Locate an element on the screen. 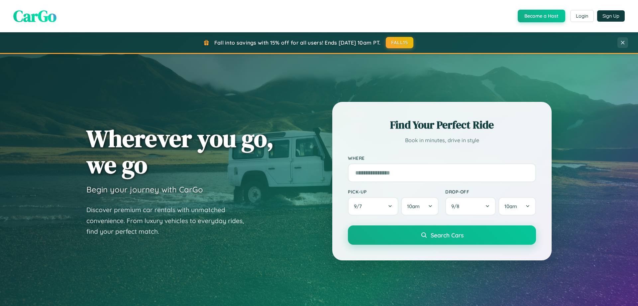  span: Search Cars is located at coordinates (447, 235).